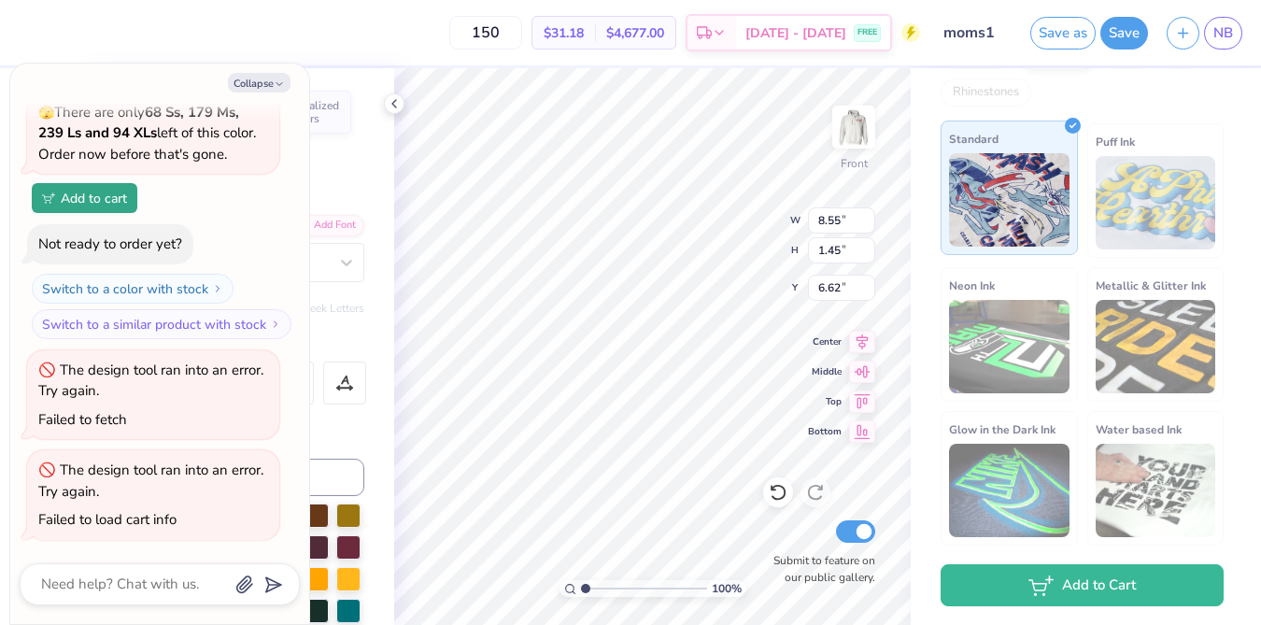 Image resolution: width=1261 pixels, height=625 pixels. What do you see at coordinates (825, 432) in the screenshot?
I see `span: Bottom` at bounding box center [825, 432].